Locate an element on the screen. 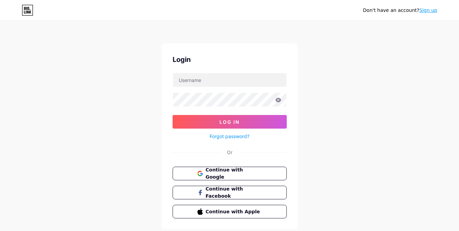  a: Forgot password? is located at coordinates (229, 136).